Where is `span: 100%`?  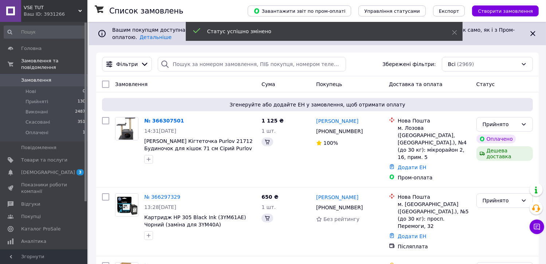 span: 100% is located at coordinates (330, 143).